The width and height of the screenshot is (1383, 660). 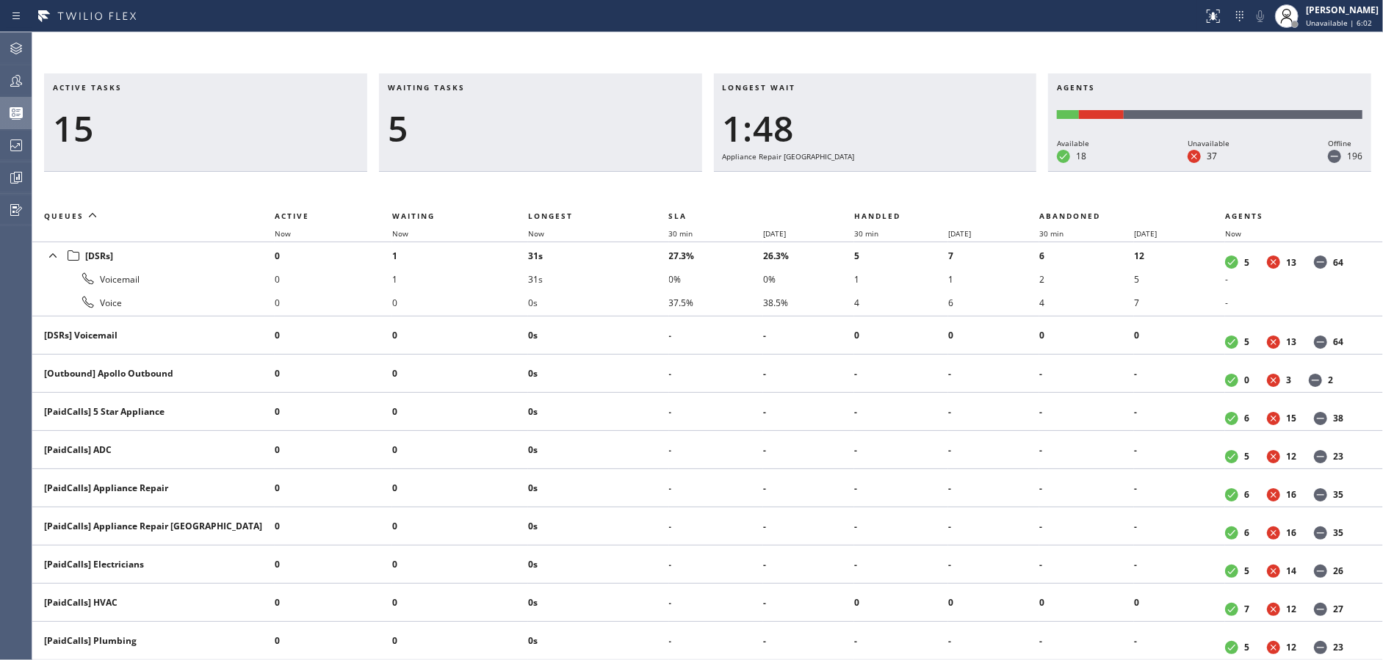 What do you see at coordinates (1073, 143) in the screenshot?
I see `div: Available` at bounding box center [1073, 143].